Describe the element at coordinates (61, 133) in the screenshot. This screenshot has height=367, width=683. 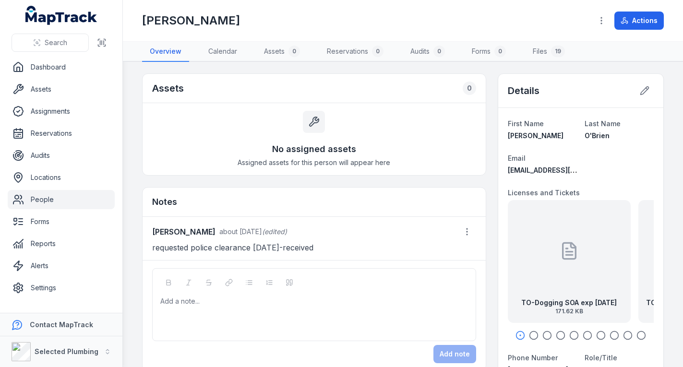
I see `a: Reservations` at that location.